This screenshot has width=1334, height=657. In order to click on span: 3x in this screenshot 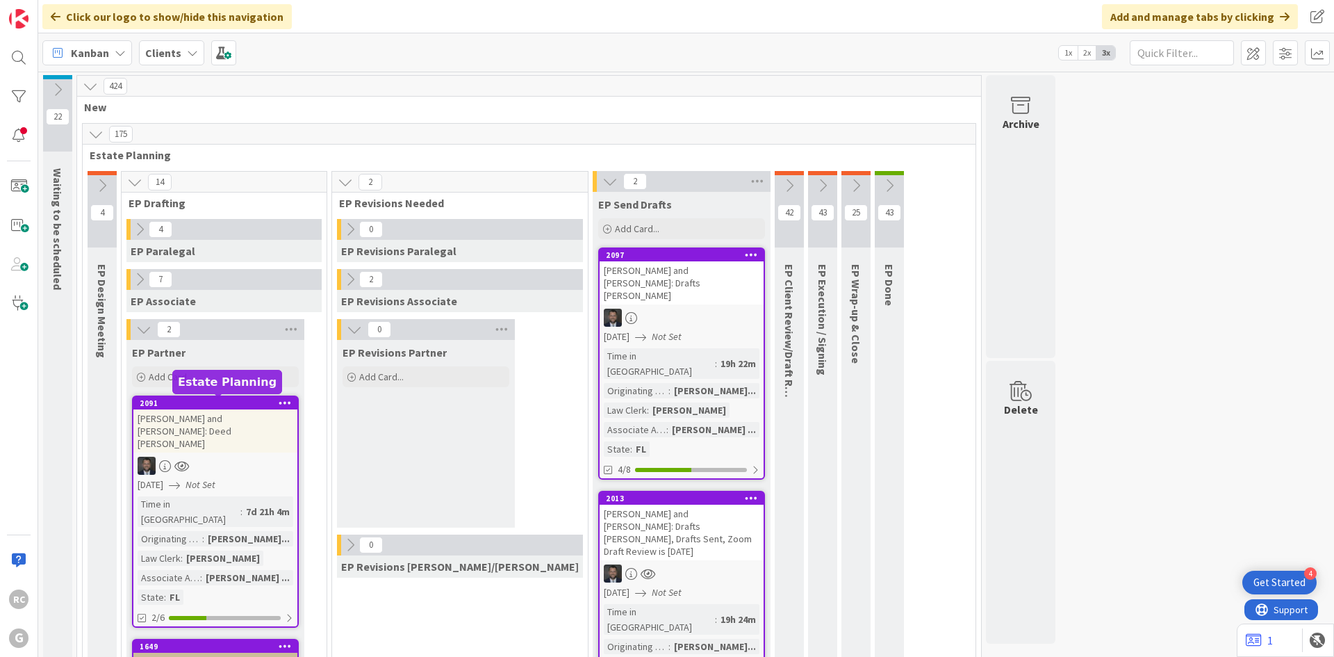, I will do `click(1106, 53)`.